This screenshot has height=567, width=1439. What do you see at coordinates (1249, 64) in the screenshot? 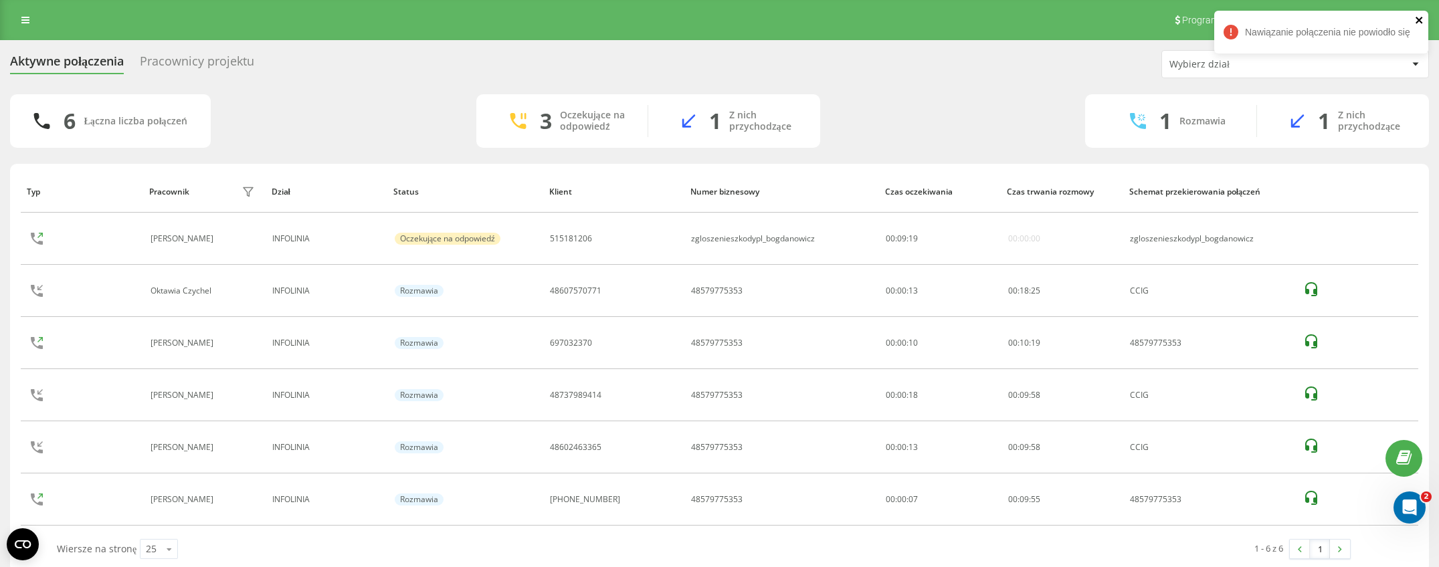
I see `div: Wybierz dział` at bounding box center [1249, 64].